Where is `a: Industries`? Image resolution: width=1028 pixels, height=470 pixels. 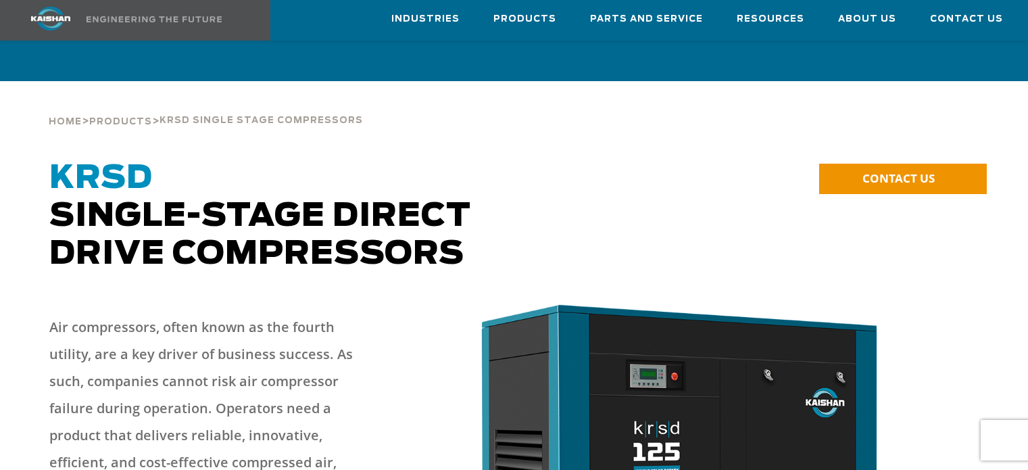 a: Industries is located at coordinates (425, 19).